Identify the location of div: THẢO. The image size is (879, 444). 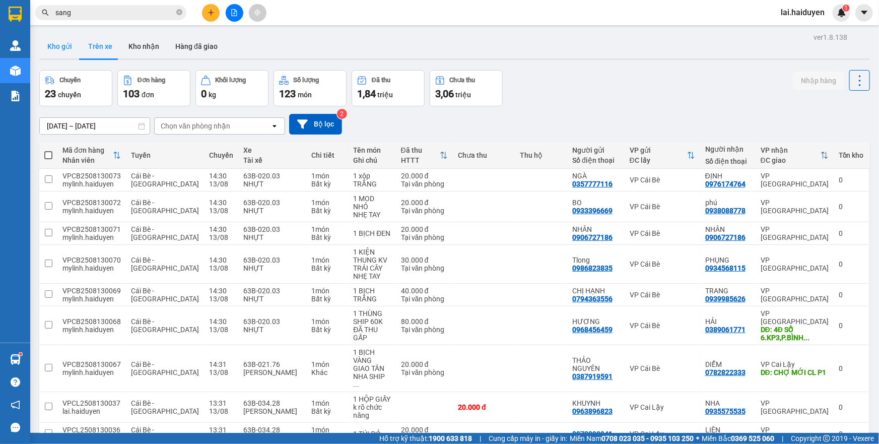
(44, 27).